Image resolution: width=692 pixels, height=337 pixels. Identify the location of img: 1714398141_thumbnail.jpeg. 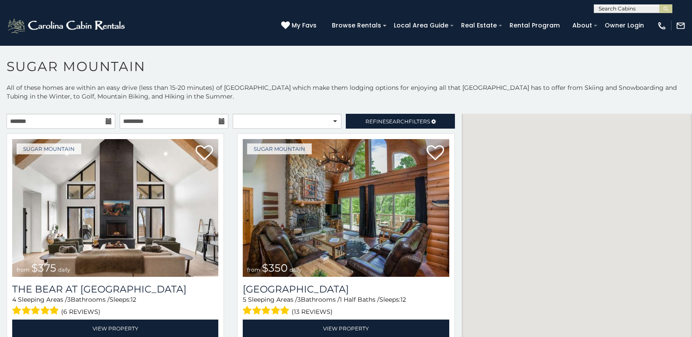
(346, 208).